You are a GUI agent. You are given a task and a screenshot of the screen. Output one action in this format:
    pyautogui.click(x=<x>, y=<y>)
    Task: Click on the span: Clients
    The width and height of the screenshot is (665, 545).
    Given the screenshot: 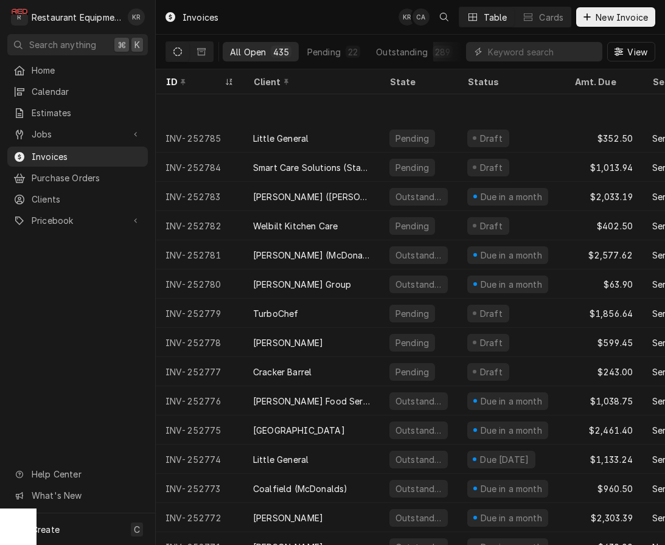 What is the action you would take?
    pyautogui.click(x=86, y=199)
    